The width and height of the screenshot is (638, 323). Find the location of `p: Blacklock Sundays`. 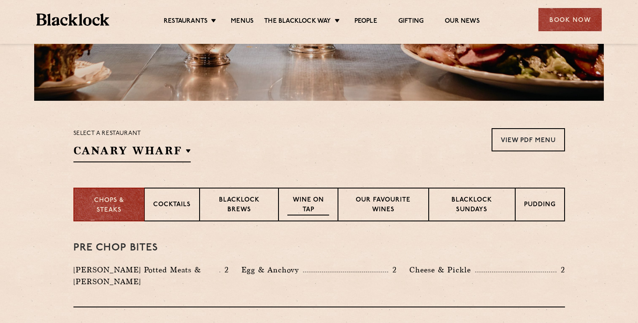

p: Blacklock Sundays is located at coordinates (471, 205).